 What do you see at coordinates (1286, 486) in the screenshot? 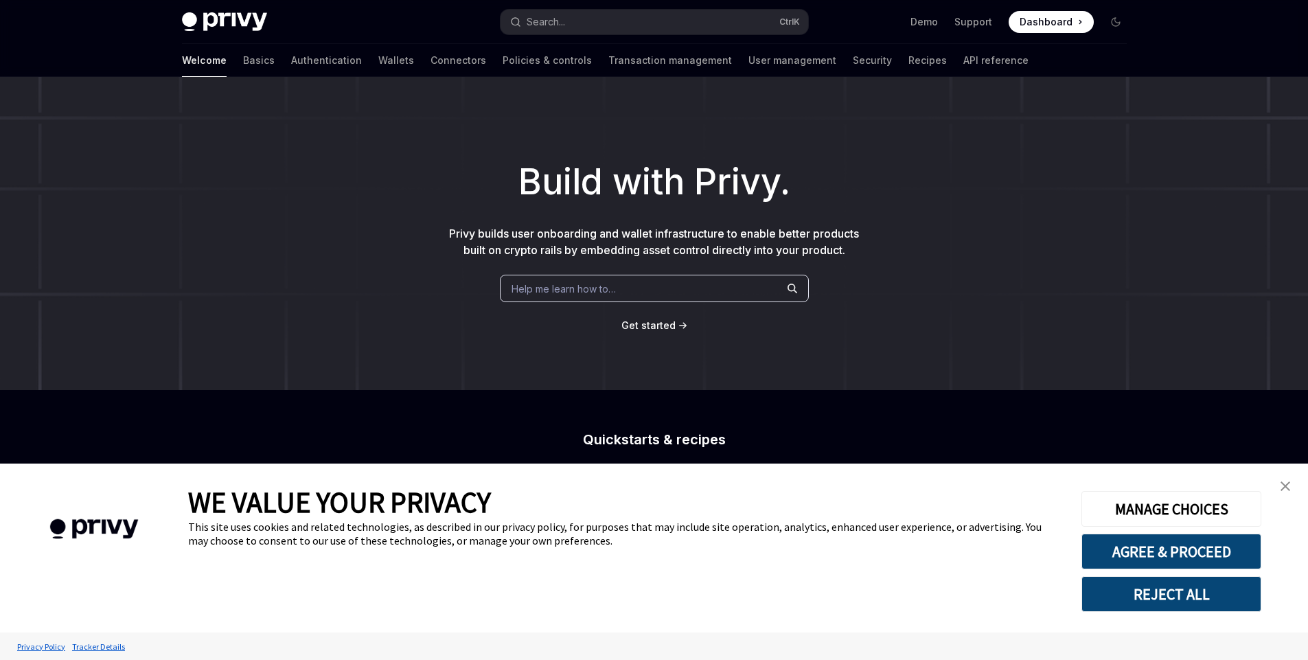
I see `img: close banner` at bounding box center [1286, 486].